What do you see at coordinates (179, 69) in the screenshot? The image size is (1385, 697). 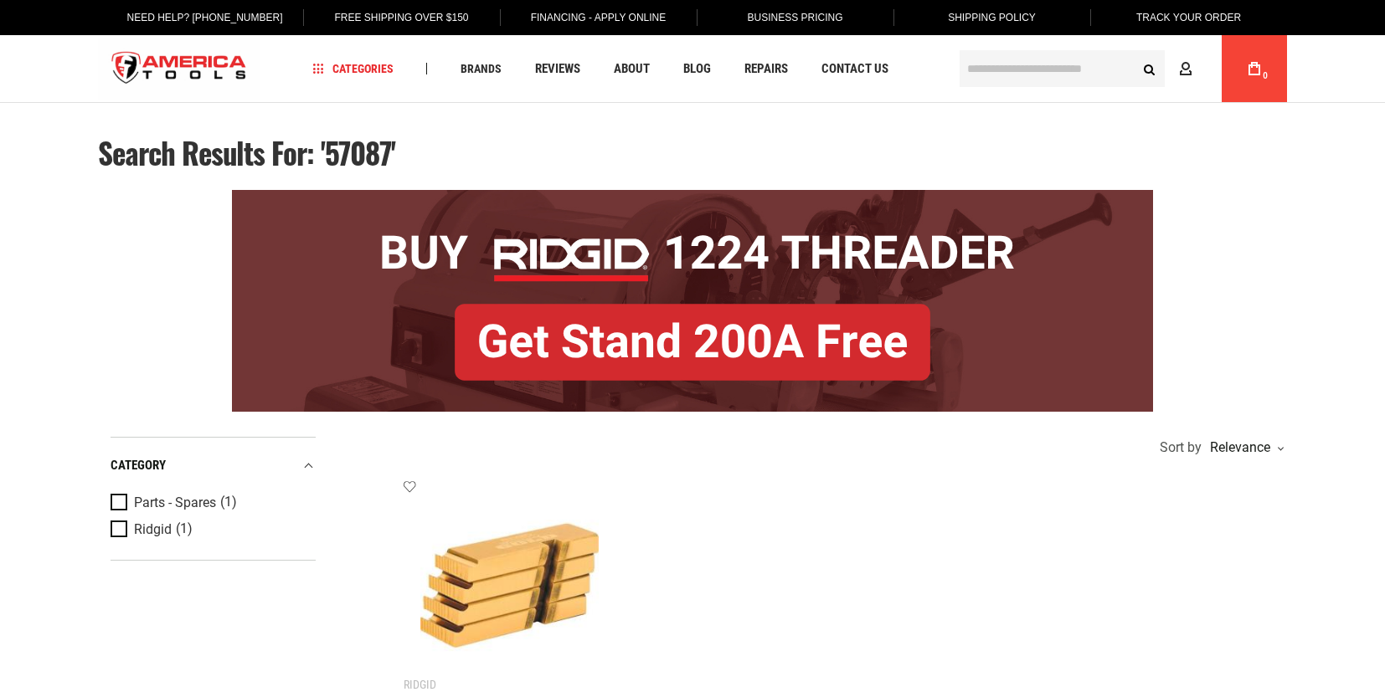 I see `a: store logo` at bounding box center [179, 69].